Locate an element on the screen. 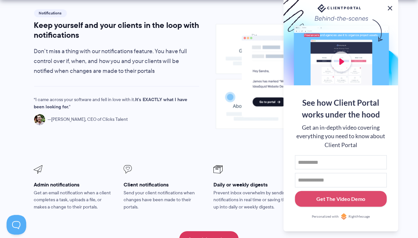 The height and width of the screenshot is (238, 418). img: Personalized with RightMessage is located at coordinates (344, 216).